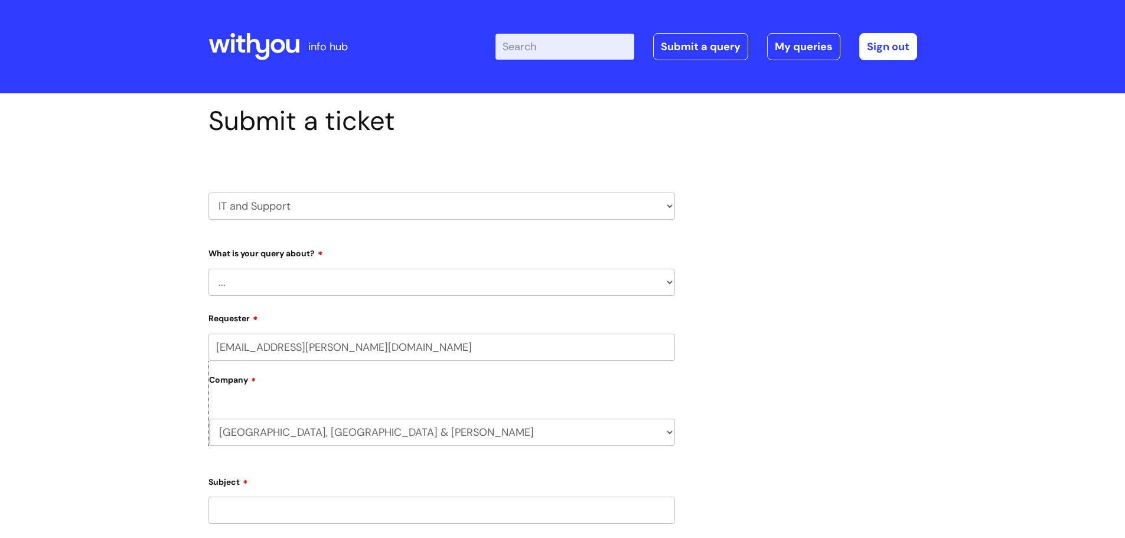 The width and height of the screenshot is (1125, 538). I want to click on a: Submit a query, so click(700, 47).